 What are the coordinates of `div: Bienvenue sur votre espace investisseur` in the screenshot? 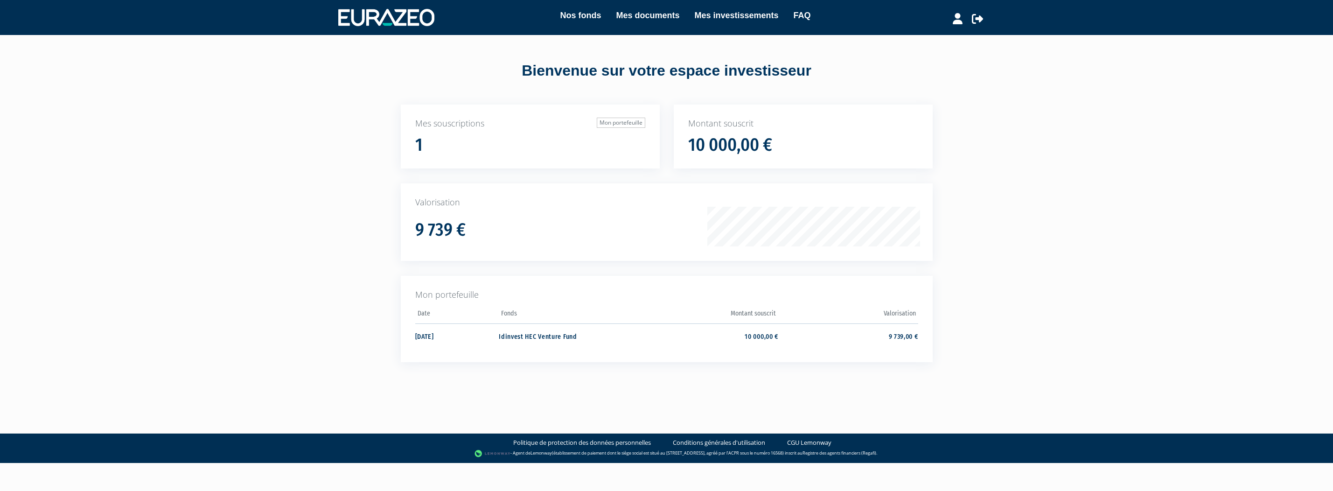 It's located at (667, 71).